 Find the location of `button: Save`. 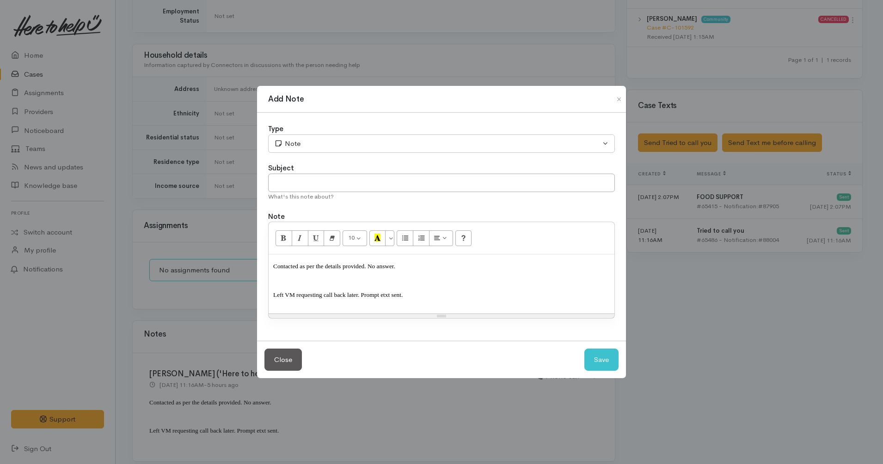

button: Save is located at coordinates (601, 360).